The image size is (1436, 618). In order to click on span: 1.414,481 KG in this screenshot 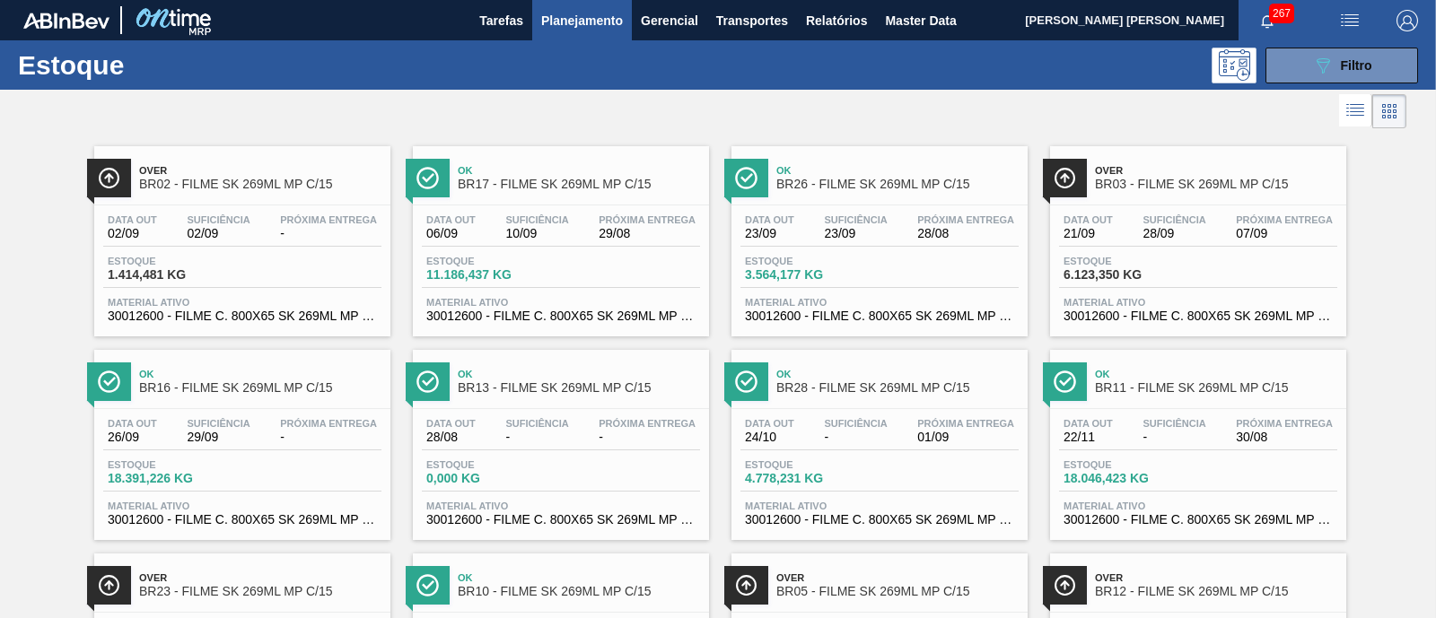, I will do `click(171, 275)`.